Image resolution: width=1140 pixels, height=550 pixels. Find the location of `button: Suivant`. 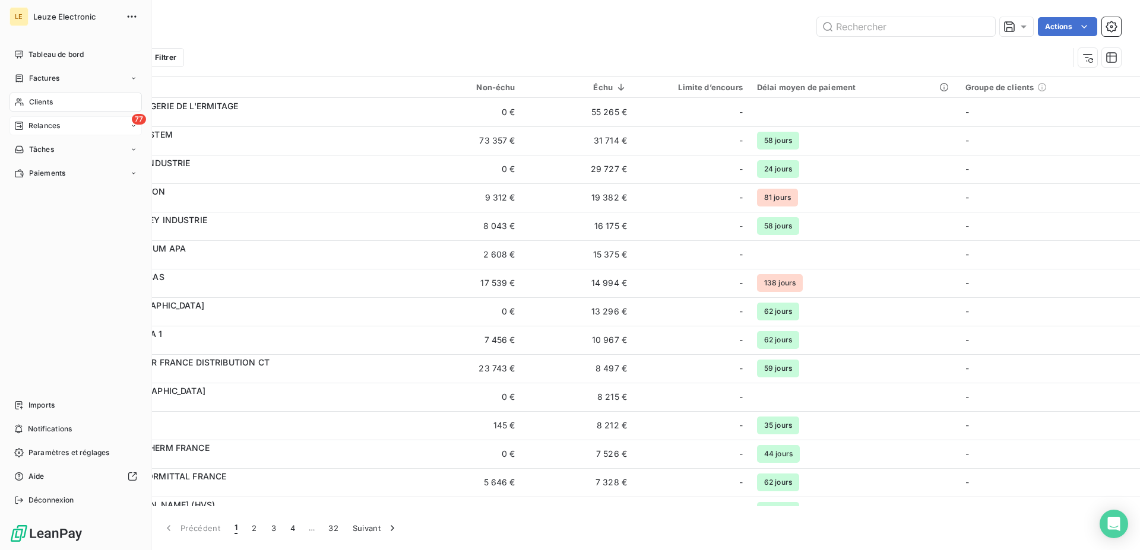

button: Suivant is located at coordinates (375, 528).